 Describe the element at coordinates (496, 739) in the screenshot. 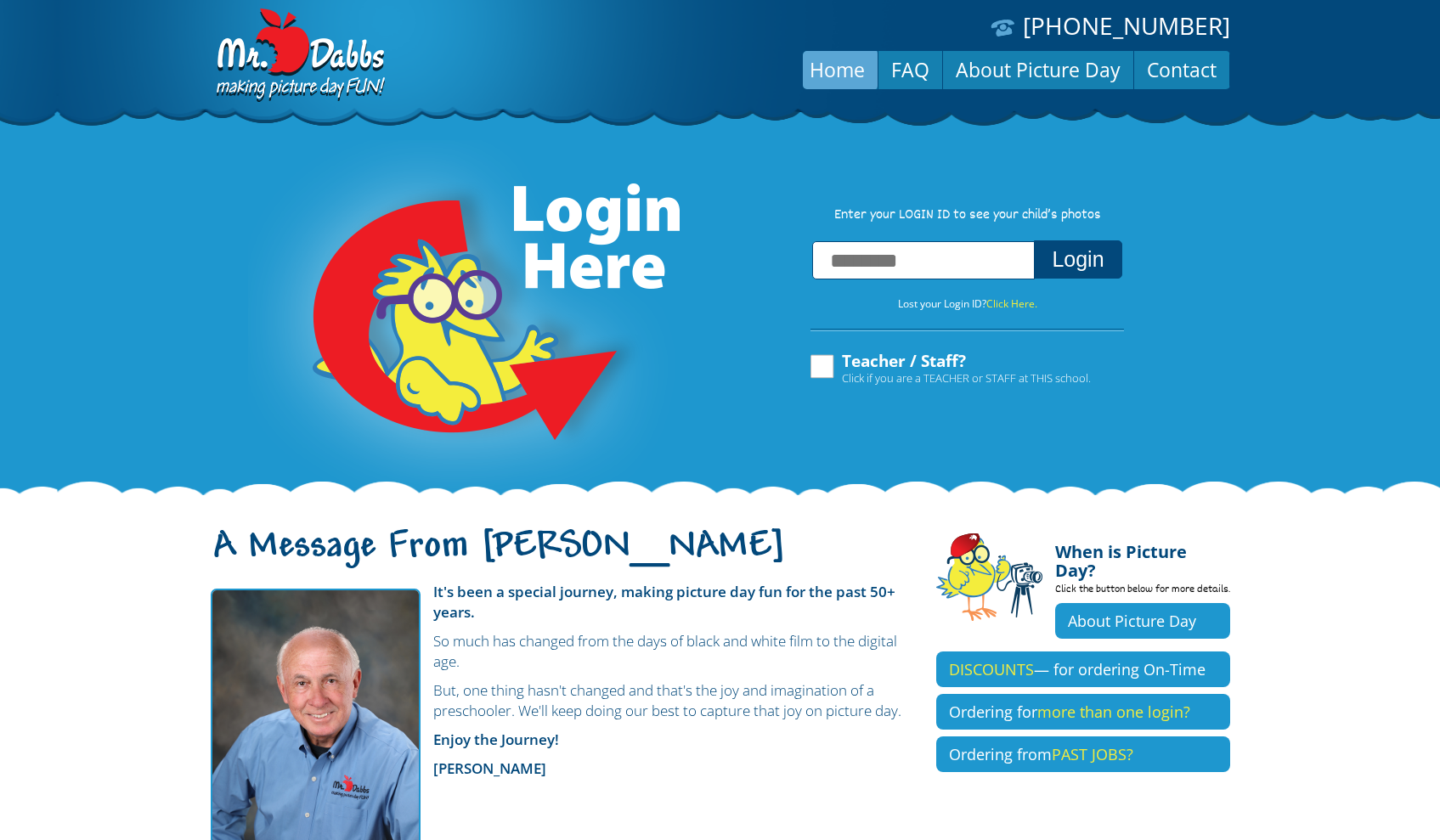

I see `strong: Enjoy the Journey!` at that location.